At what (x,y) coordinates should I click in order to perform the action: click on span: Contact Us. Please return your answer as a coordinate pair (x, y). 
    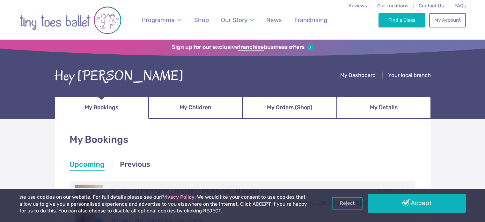
    Looking at the image, I should click on (431, 6).